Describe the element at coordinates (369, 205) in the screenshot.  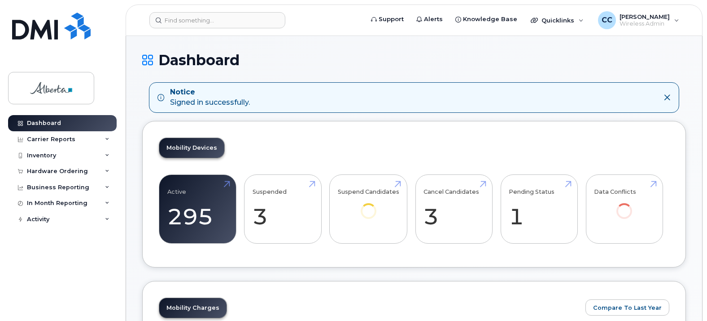
I see `a: Suspend Candidates` at that location.